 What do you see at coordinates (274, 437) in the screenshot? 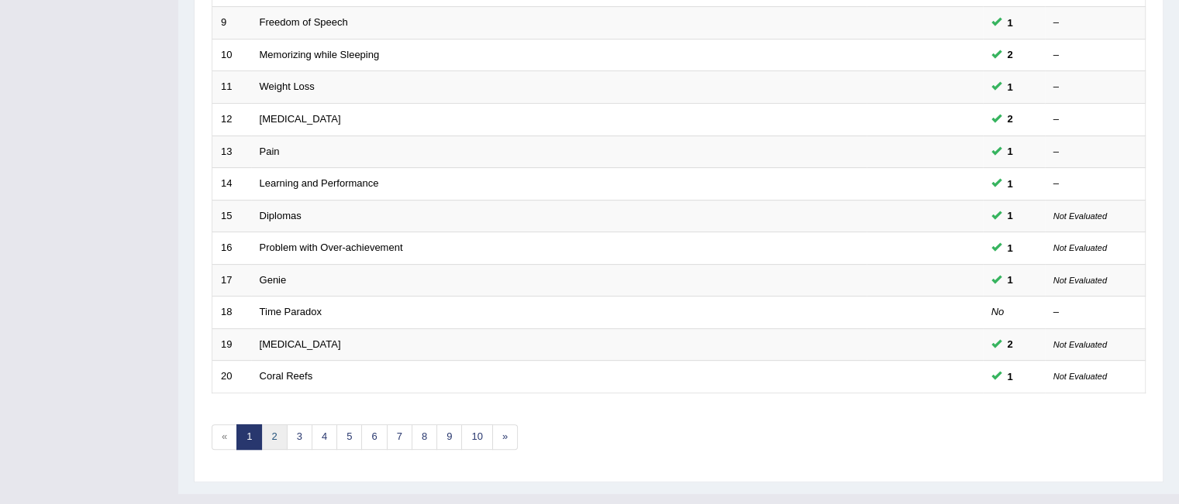
I see `a: 2` at bounding box center [274, 437].